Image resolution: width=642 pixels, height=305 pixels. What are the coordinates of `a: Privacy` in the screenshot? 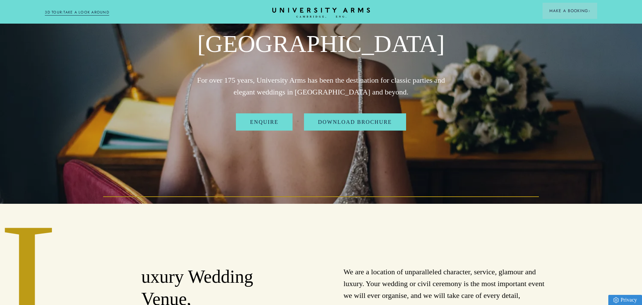 It's located at (626, 300).